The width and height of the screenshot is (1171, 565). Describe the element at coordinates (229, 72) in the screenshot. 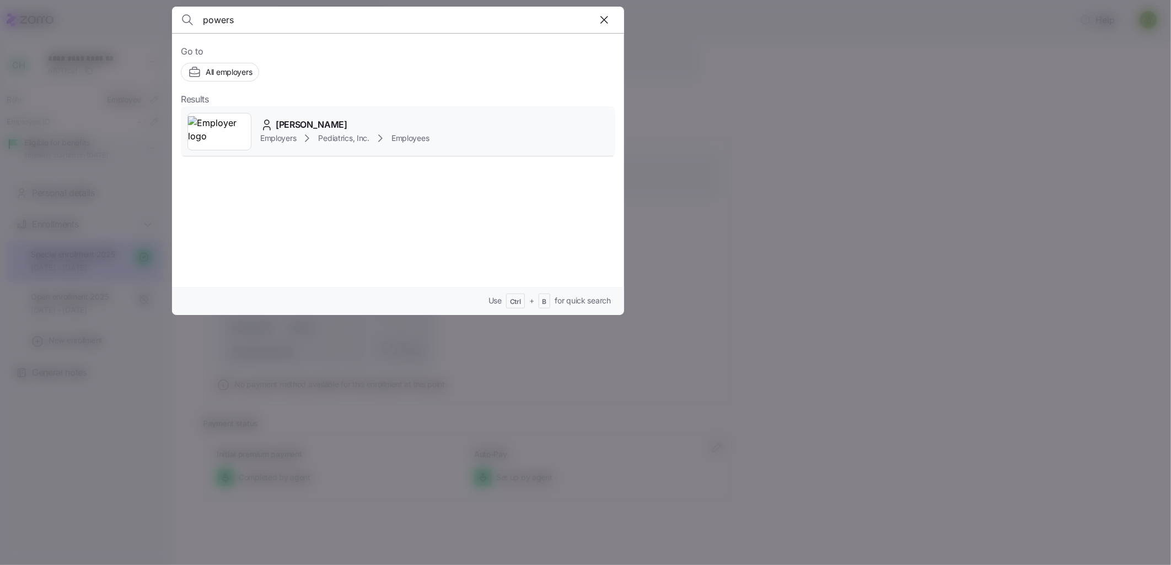

I see `span: All employers` at that location.